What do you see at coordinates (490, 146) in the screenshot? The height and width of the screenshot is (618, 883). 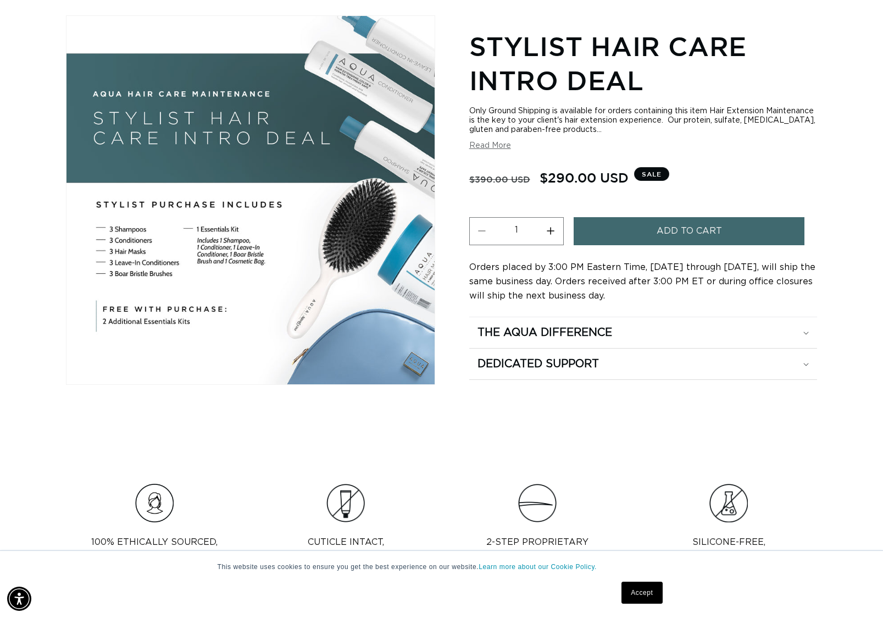 I see `button: Read More` at bounding box center [490, 146].